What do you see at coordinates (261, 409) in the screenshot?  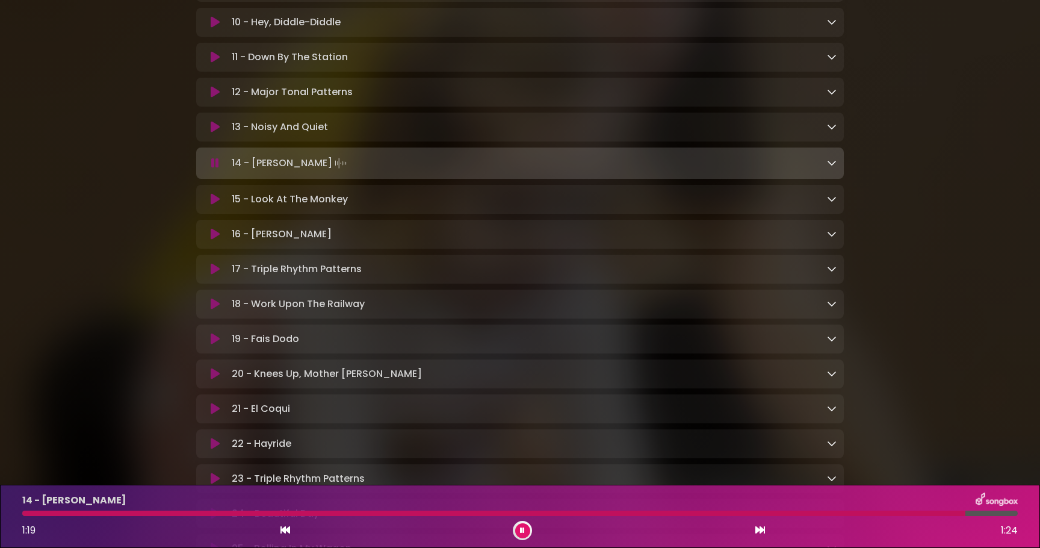 I see `p: 21 - El Coqui` at bounding box center [261, 409].